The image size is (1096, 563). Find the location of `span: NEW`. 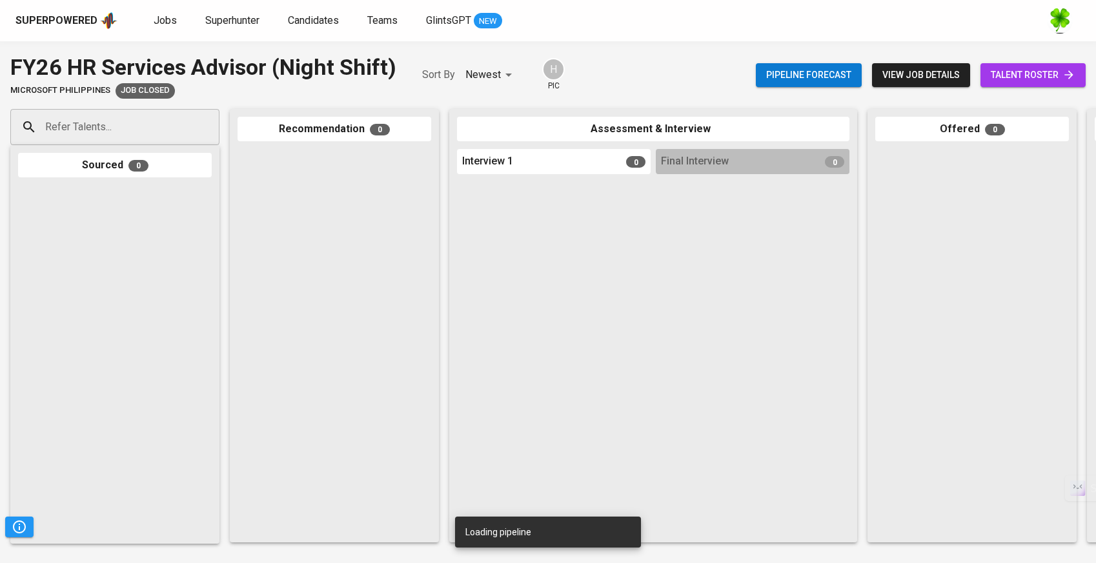

span: NEW is located at coordinates (488, 21).